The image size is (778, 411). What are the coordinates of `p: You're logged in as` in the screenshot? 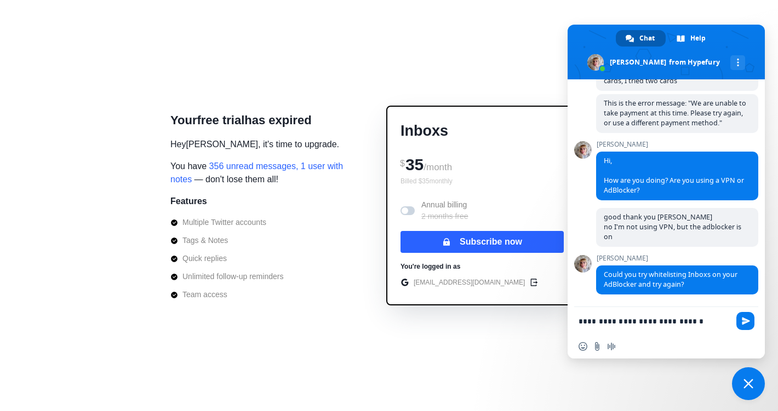 It's located at (430, 267).